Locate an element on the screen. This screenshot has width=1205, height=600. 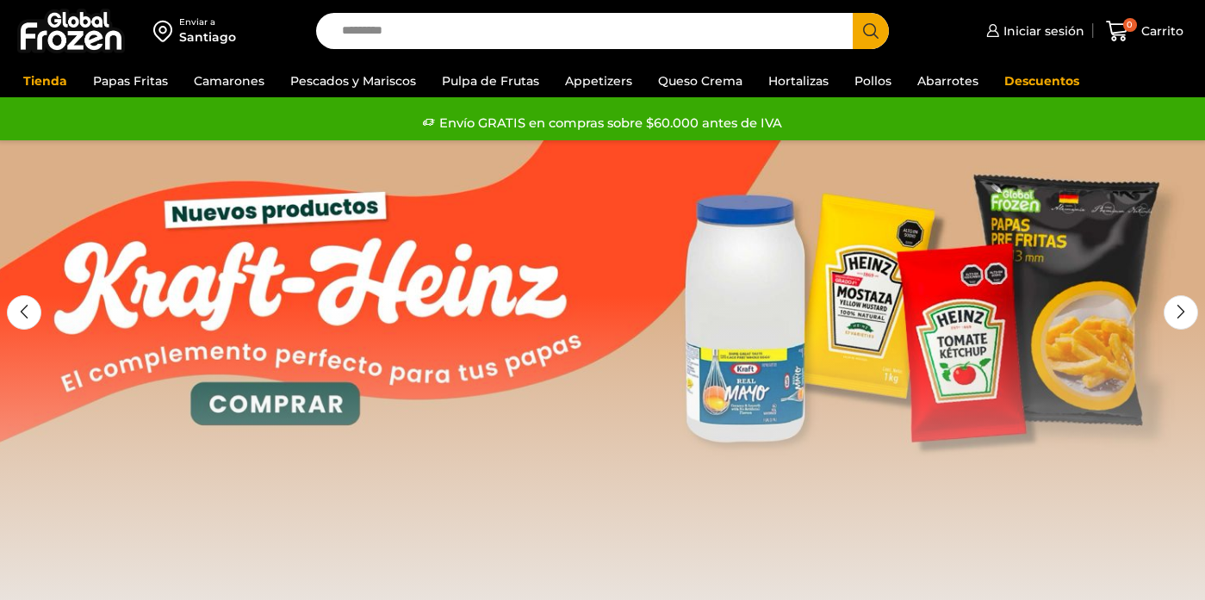
span: Carrito is located at coordinates (1160, 31).